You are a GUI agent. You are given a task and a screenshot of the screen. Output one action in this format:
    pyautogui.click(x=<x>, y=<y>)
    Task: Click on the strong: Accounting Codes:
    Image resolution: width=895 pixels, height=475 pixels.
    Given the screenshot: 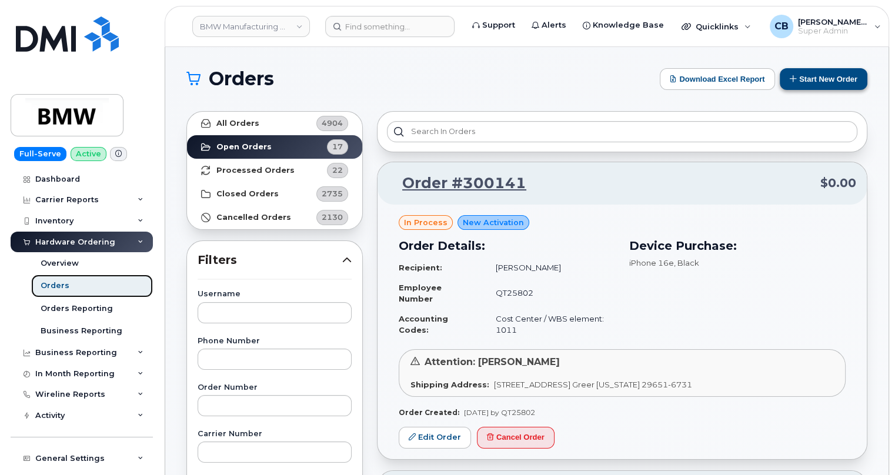 What is the action you would take?
    pyautogui.click(x=424, y=324)
    